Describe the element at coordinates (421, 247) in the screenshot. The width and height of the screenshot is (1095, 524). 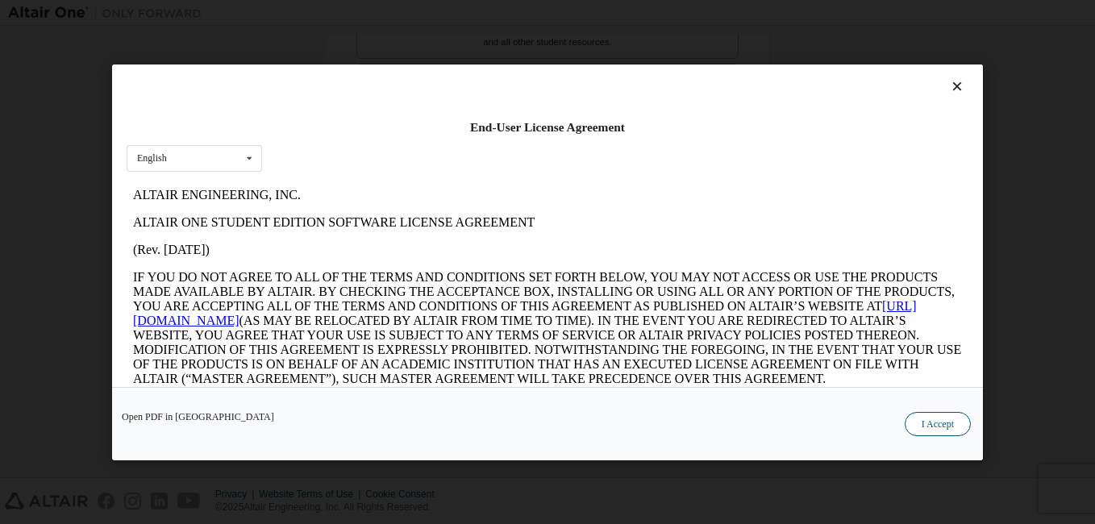
I see `p: This Altair One Student Edition Software License Agreement (“Agreement”) is between Altair Engine...` at that location.